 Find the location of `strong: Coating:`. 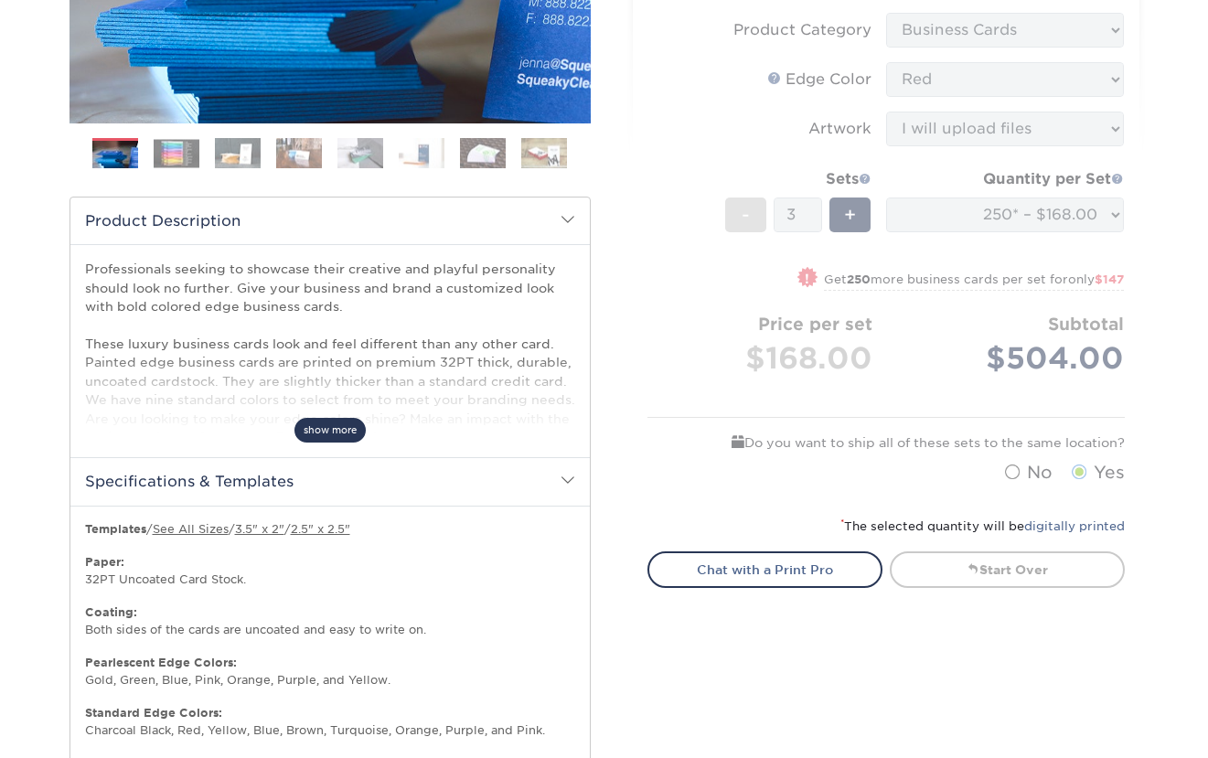

strong: Coating: is located at coordinates (111, 612).